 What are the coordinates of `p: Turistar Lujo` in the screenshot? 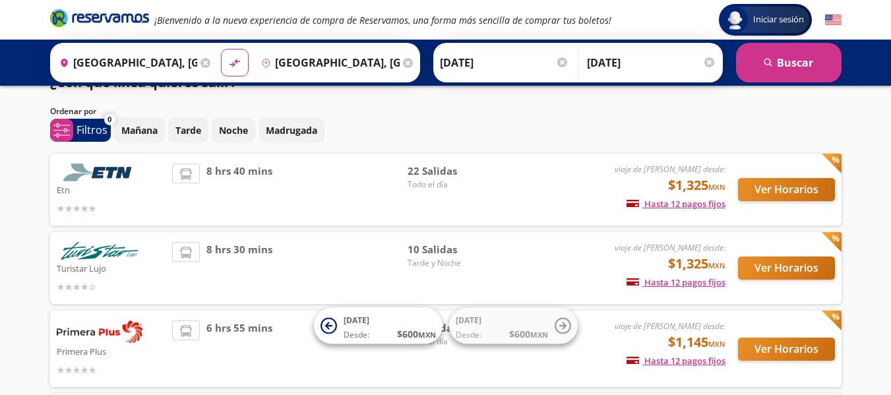 It's located at (111, 268).